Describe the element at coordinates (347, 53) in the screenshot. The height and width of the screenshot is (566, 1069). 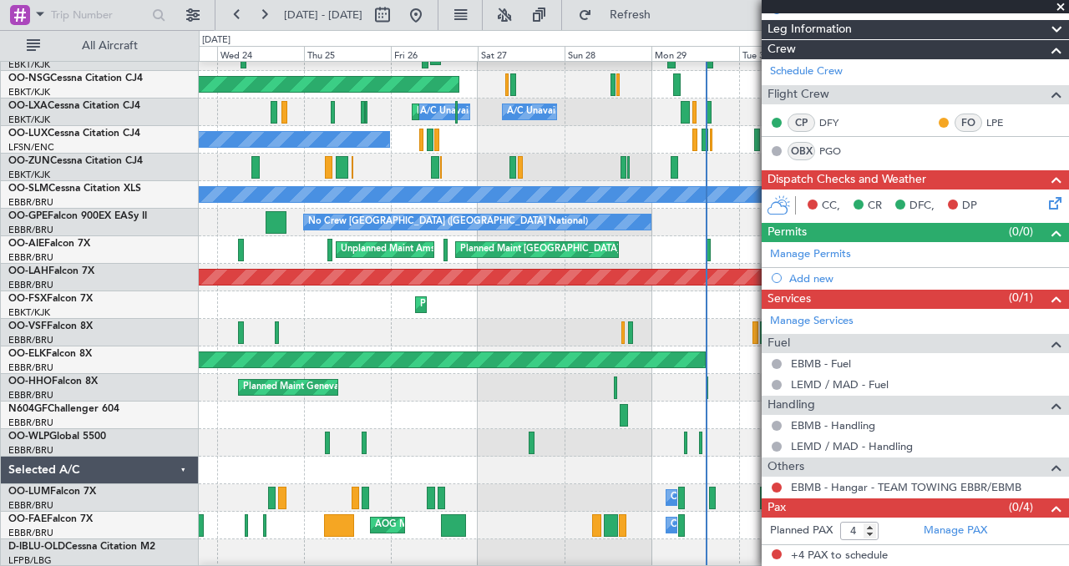
I see `div: Thu 25` at that location.